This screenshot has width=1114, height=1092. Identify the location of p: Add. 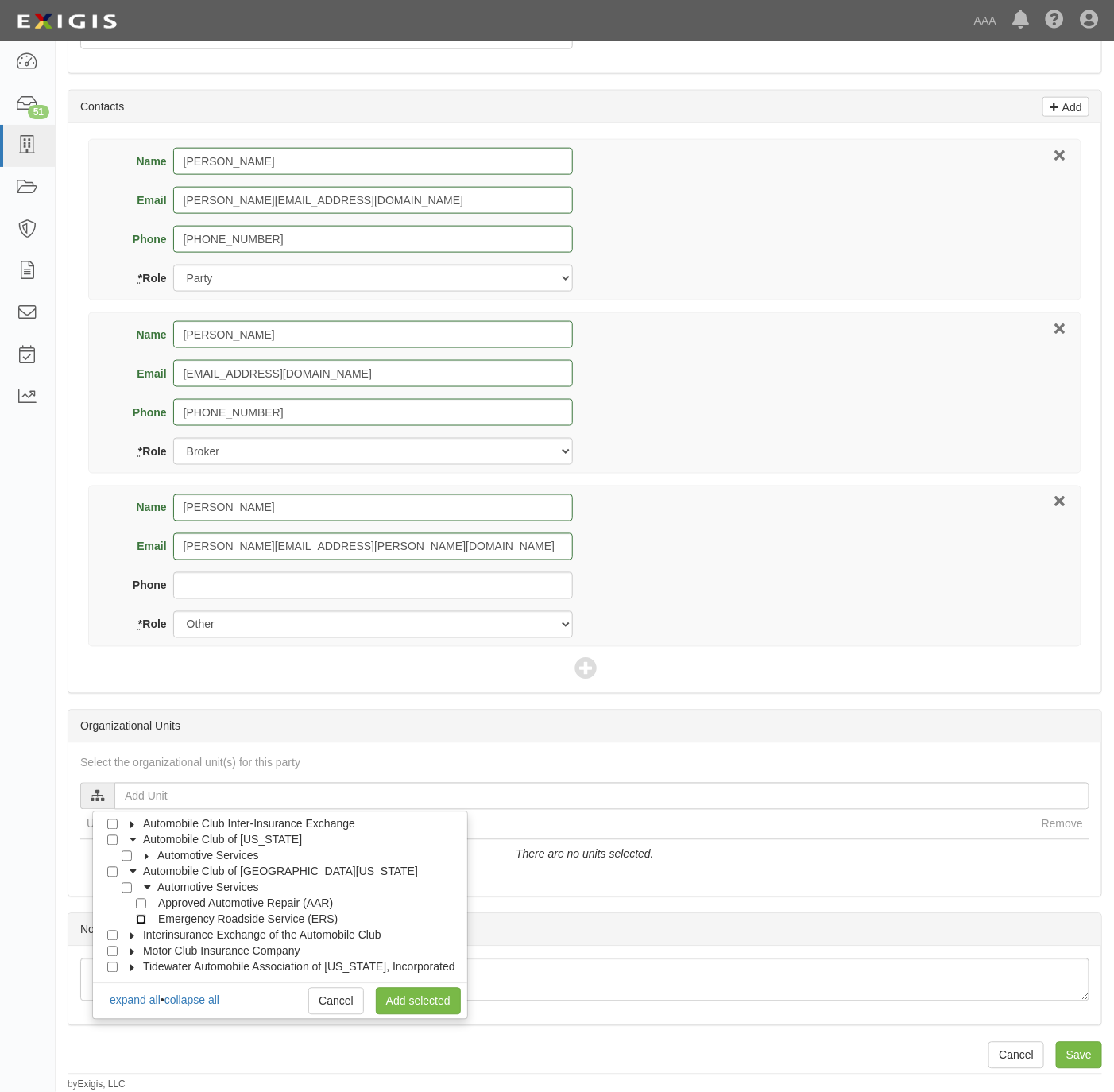
(1070, 106).